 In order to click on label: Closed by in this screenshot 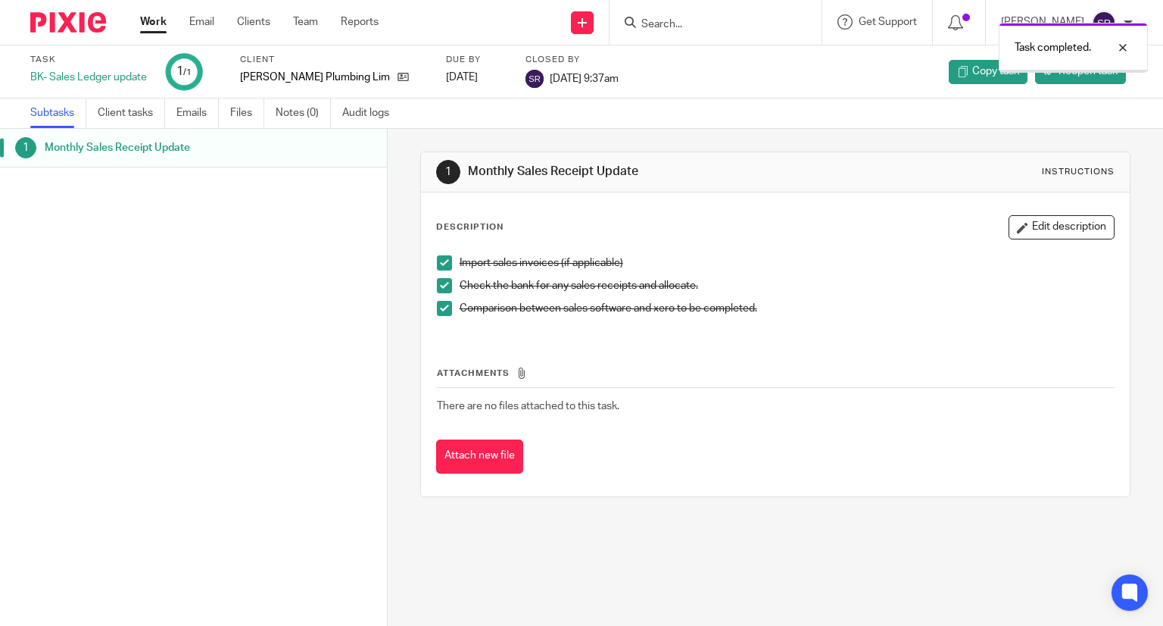, I will do `click(572, 60)`.